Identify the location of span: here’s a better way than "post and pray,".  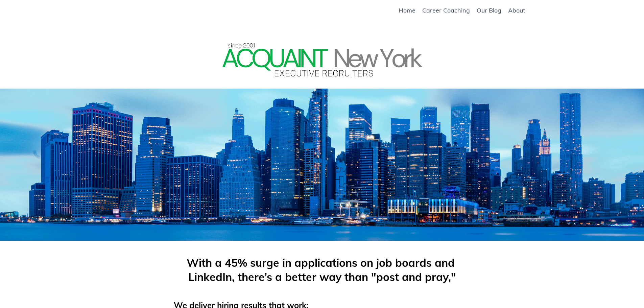
(349, 277).